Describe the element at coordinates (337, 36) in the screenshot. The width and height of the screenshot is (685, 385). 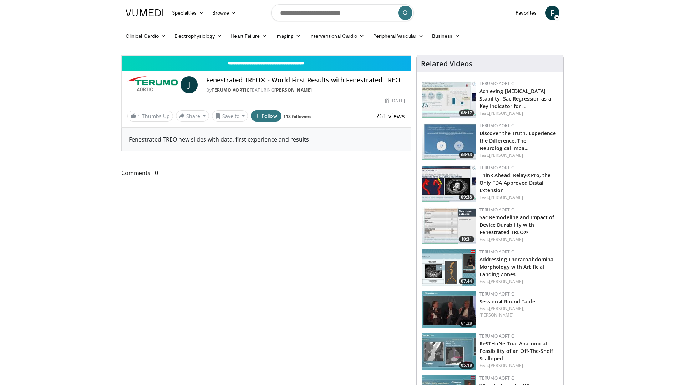
I see `a: Interventional Cardio` at that location.